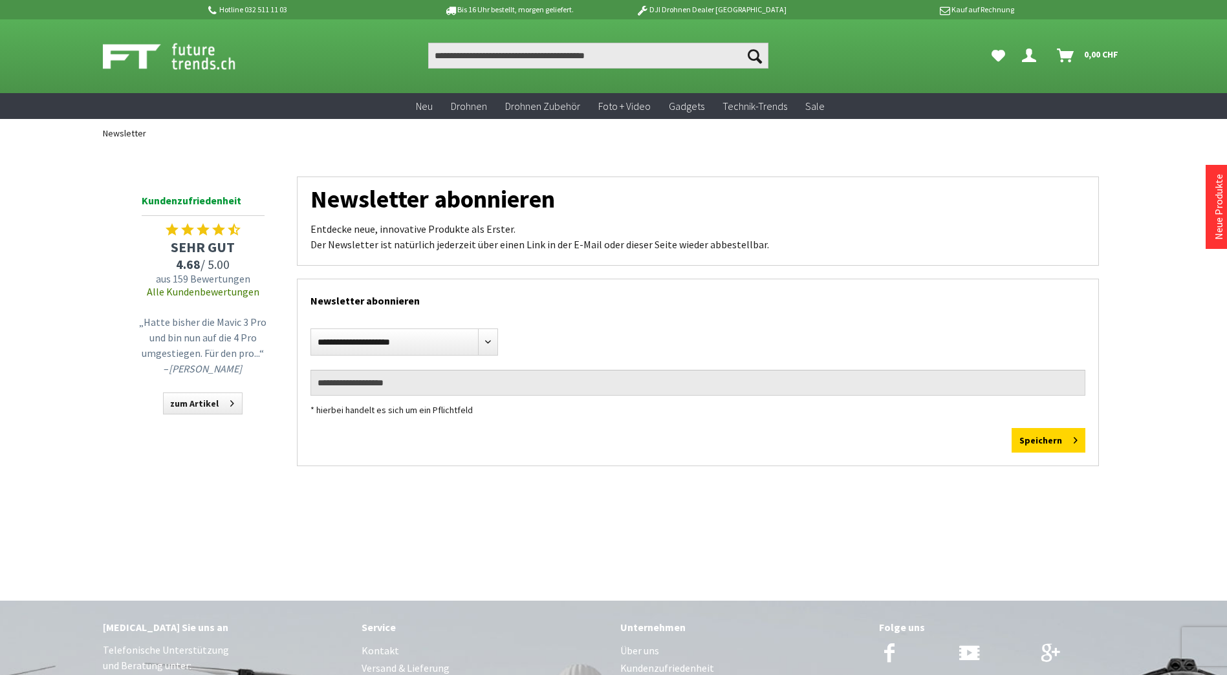 The height and width of the screenshot is (675, 1227). Describe the element at coordinates (686, 106) in the screenshot. I see `span: Gadgets` at that location.